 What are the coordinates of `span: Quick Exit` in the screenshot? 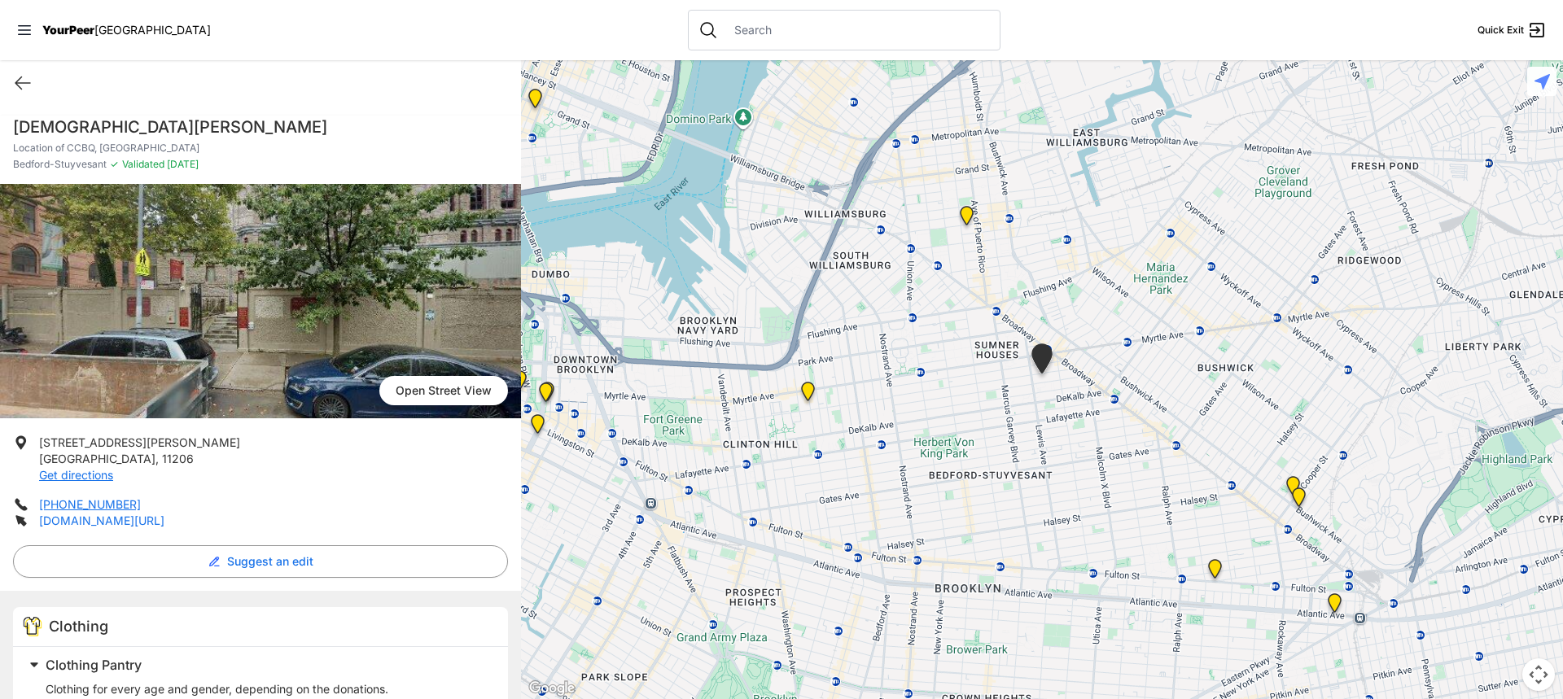 It's located at (1500, 30).